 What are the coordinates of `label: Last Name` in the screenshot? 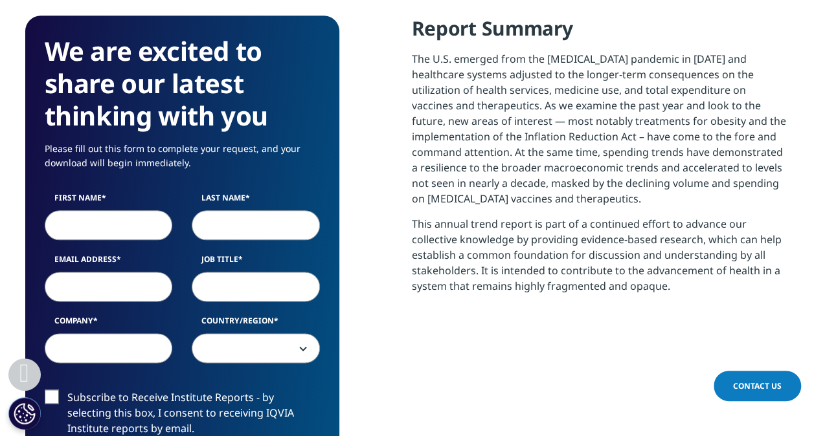 It's located at (256, 201).